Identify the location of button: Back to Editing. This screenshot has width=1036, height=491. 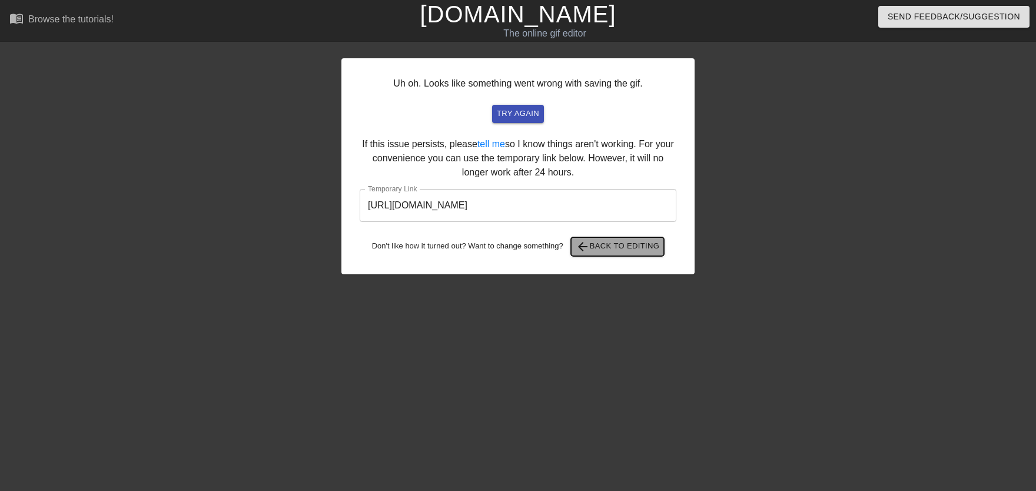
(618, 247).